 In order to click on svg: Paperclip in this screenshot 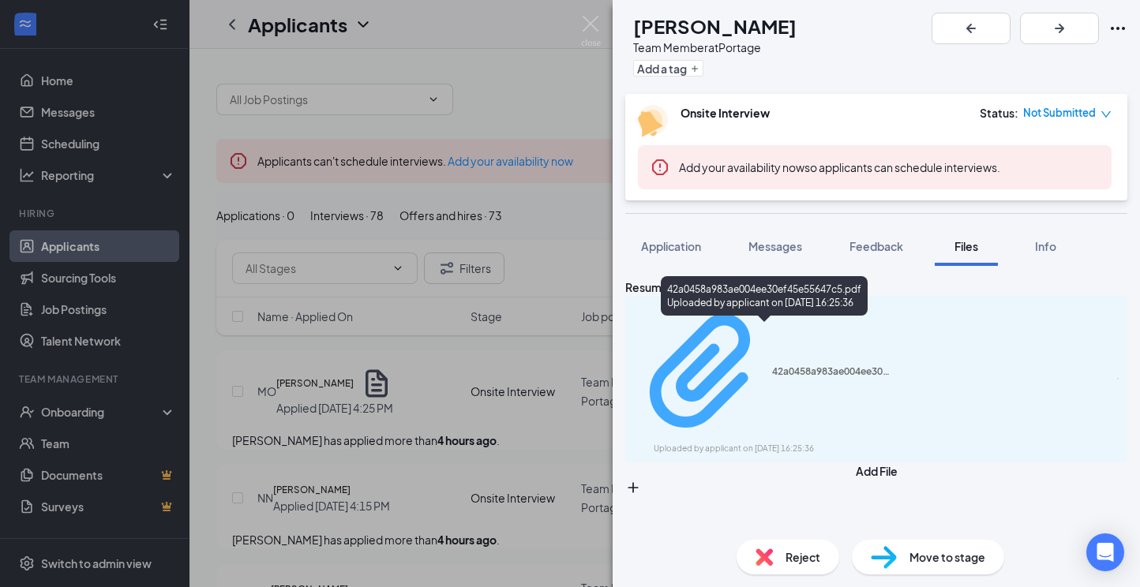, I will do `click(703, 372)`.